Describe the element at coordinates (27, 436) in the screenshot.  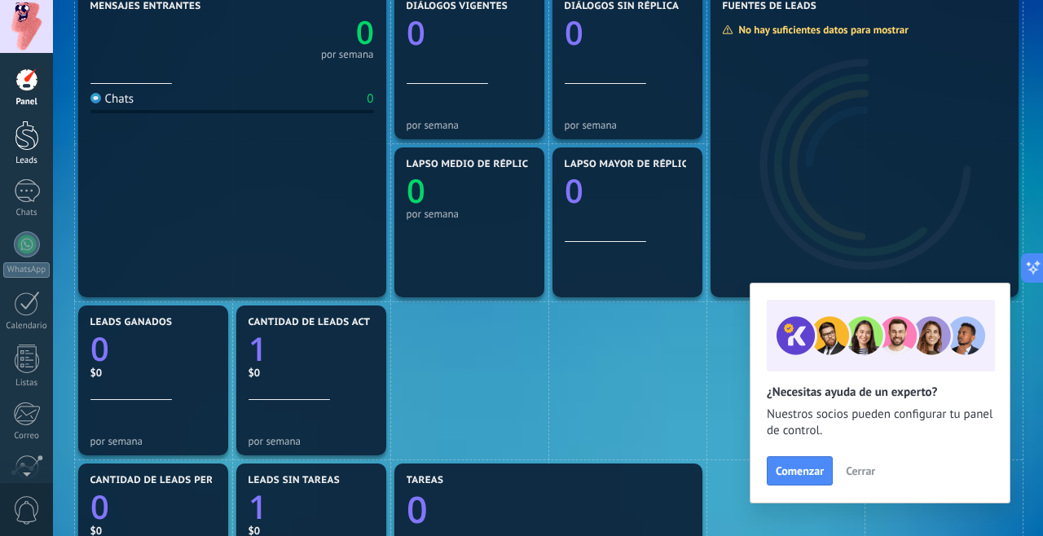
I see `div: Correo` at that location.